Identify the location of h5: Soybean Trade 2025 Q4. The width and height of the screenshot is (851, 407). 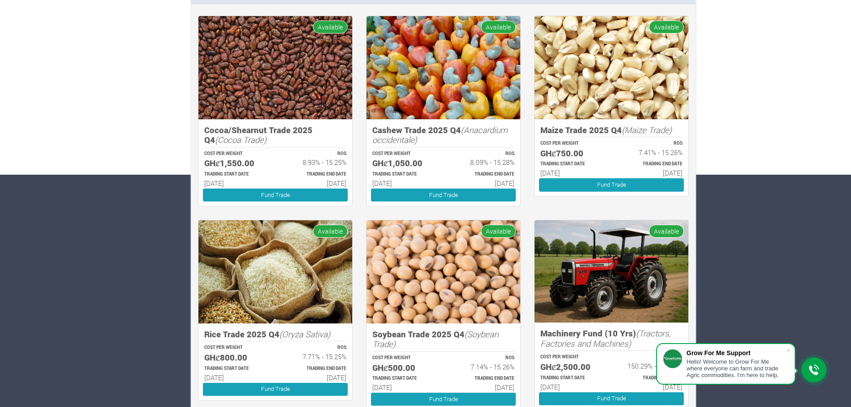
(443, 339).